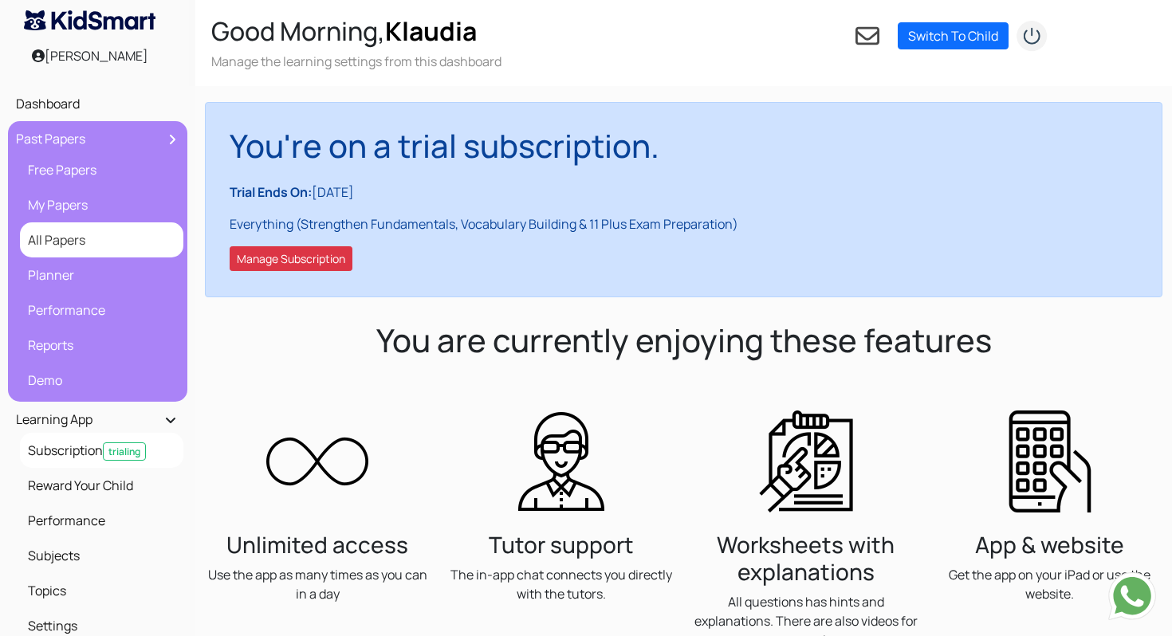  What do you see at coordinates (101, 345) in the screenshot?
I see `a: Reports` at bounding box center [101, 345].